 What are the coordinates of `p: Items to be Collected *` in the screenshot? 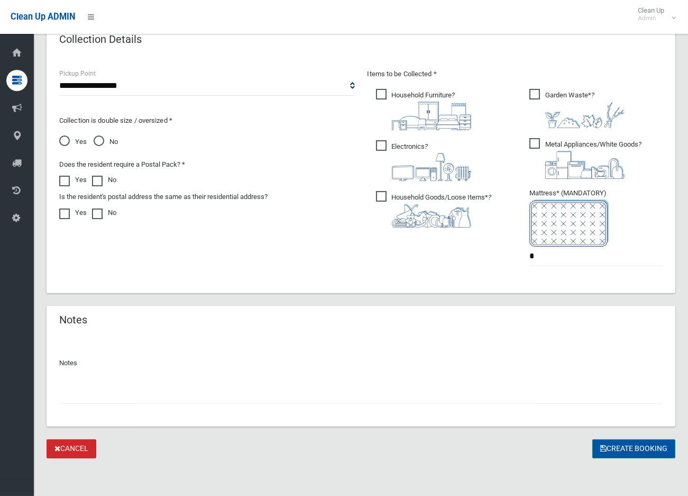 It's located at (515, 74).